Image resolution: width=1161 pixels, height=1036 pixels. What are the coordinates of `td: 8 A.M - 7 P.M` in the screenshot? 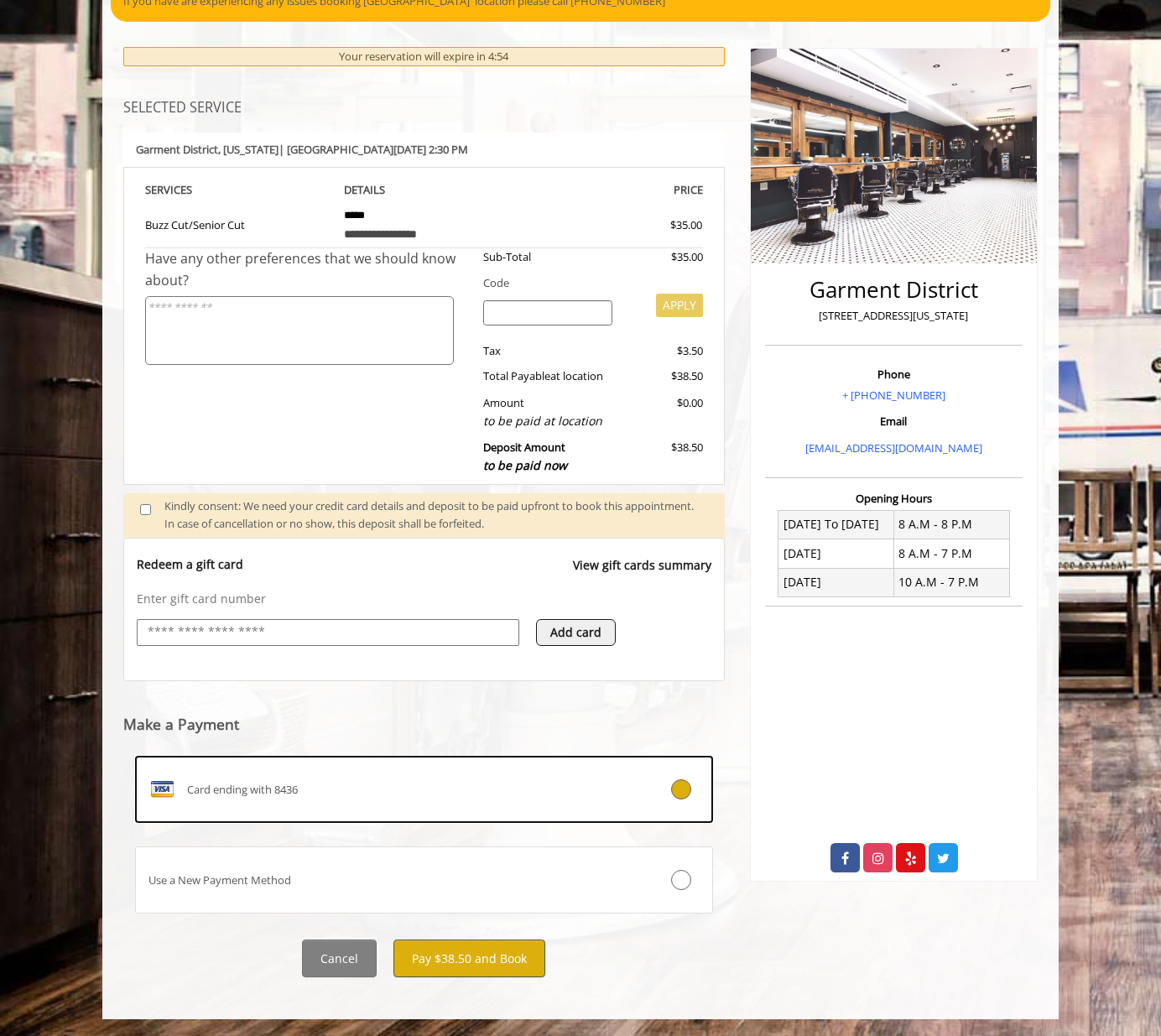 It's located at (951, 554).